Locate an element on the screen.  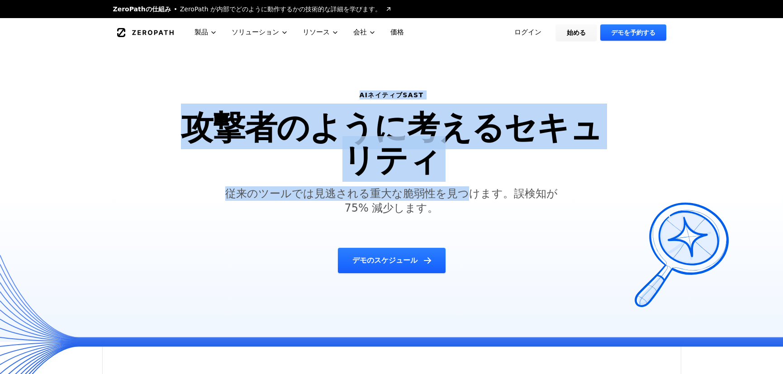
button: リソース is located at coordinates (321, 32).